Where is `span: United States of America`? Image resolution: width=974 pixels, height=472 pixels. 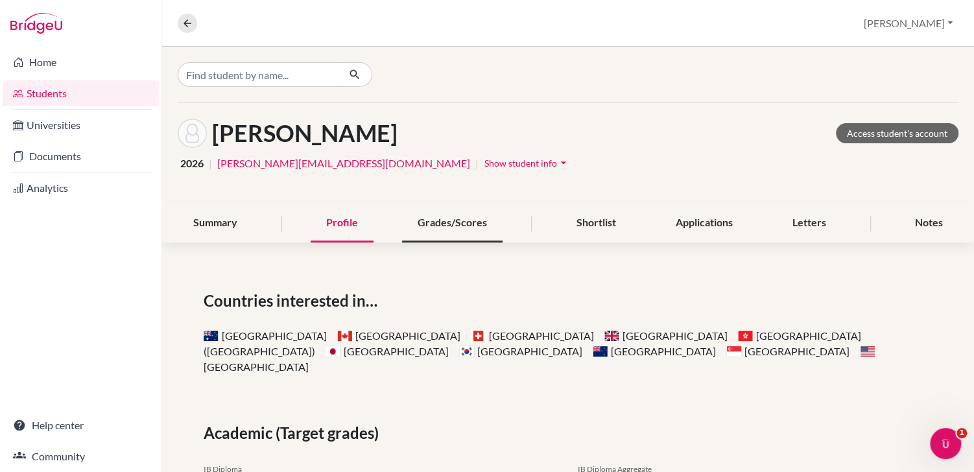 span: United States of America is located at coordinates (867, 351).